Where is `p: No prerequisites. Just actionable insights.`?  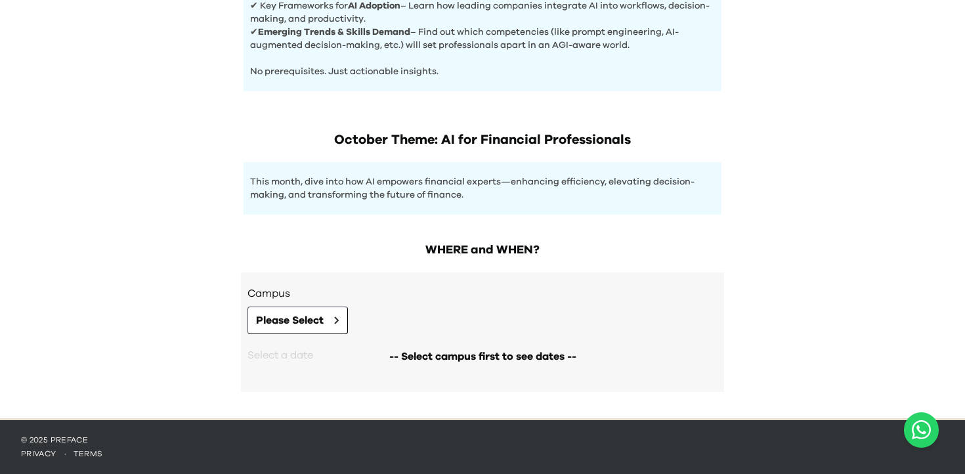
p: No prerequisites. Just actionable insights. is located at coordinates (482, 65).